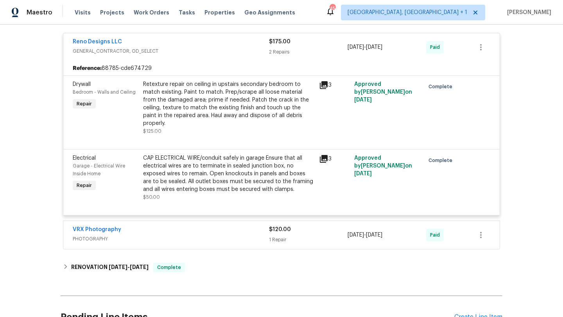  What do you see at coordinates (270, 13) in the screenshot?
I see `span: Geo Assignments` at bounding box center [270, 13].